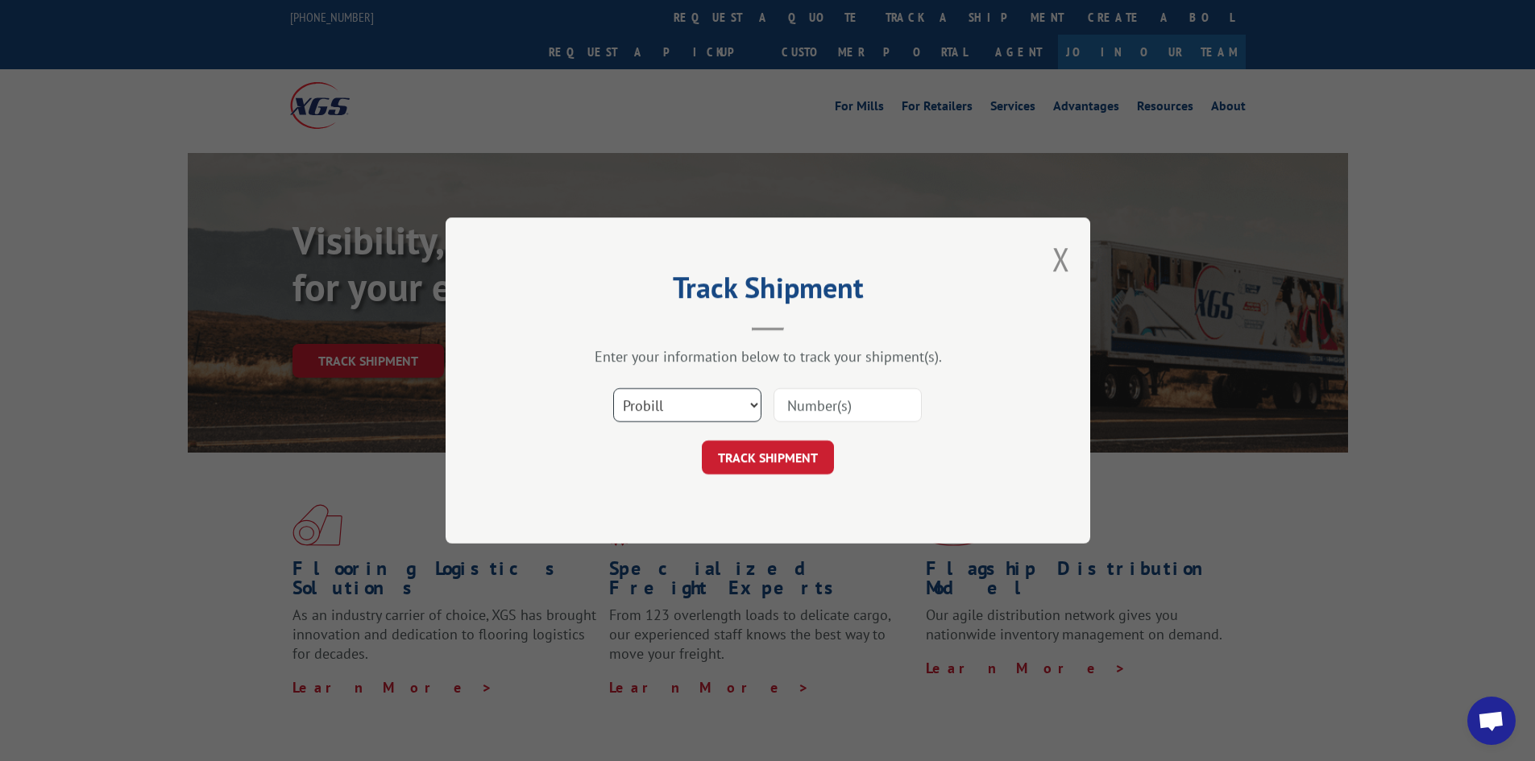  Describe the element at coordinates (768, 458) in the screenshot. I see `button: TRACK SHIPMENT` at that location.